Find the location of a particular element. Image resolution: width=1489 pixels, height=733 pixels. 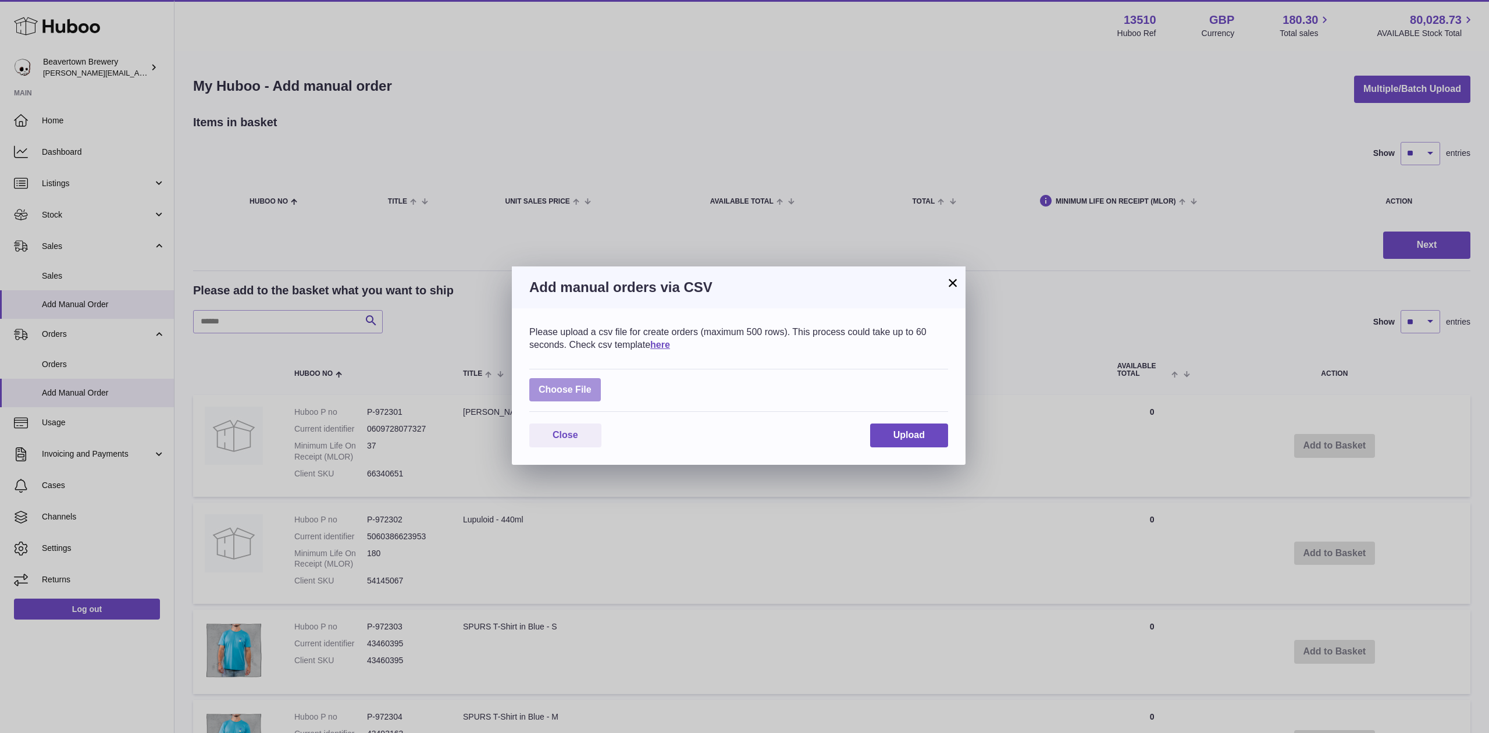

h3: Add manual orders via CSV is located at coordinates (739, 287).